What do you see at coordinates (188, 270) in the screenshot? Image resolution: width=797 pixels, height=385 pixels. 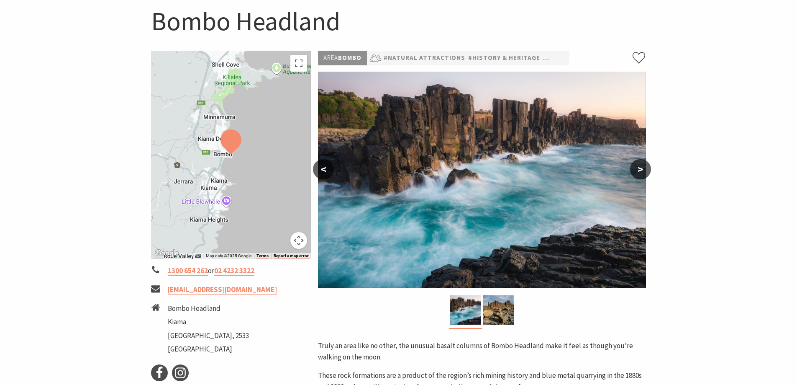 I see `a: 1300 654 262` at bounding box center [188, 270].